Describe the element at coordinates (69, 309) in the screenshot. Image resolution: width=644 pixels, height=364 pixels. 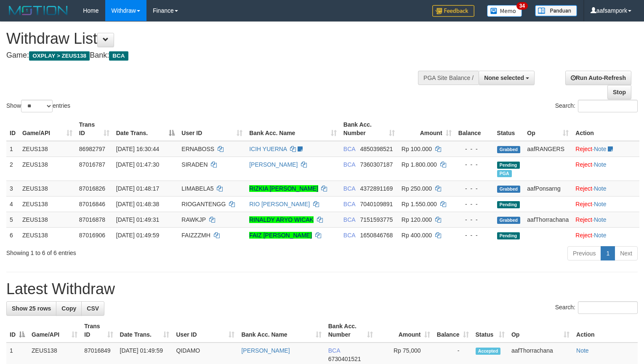
I see `span: Copy` at that location.